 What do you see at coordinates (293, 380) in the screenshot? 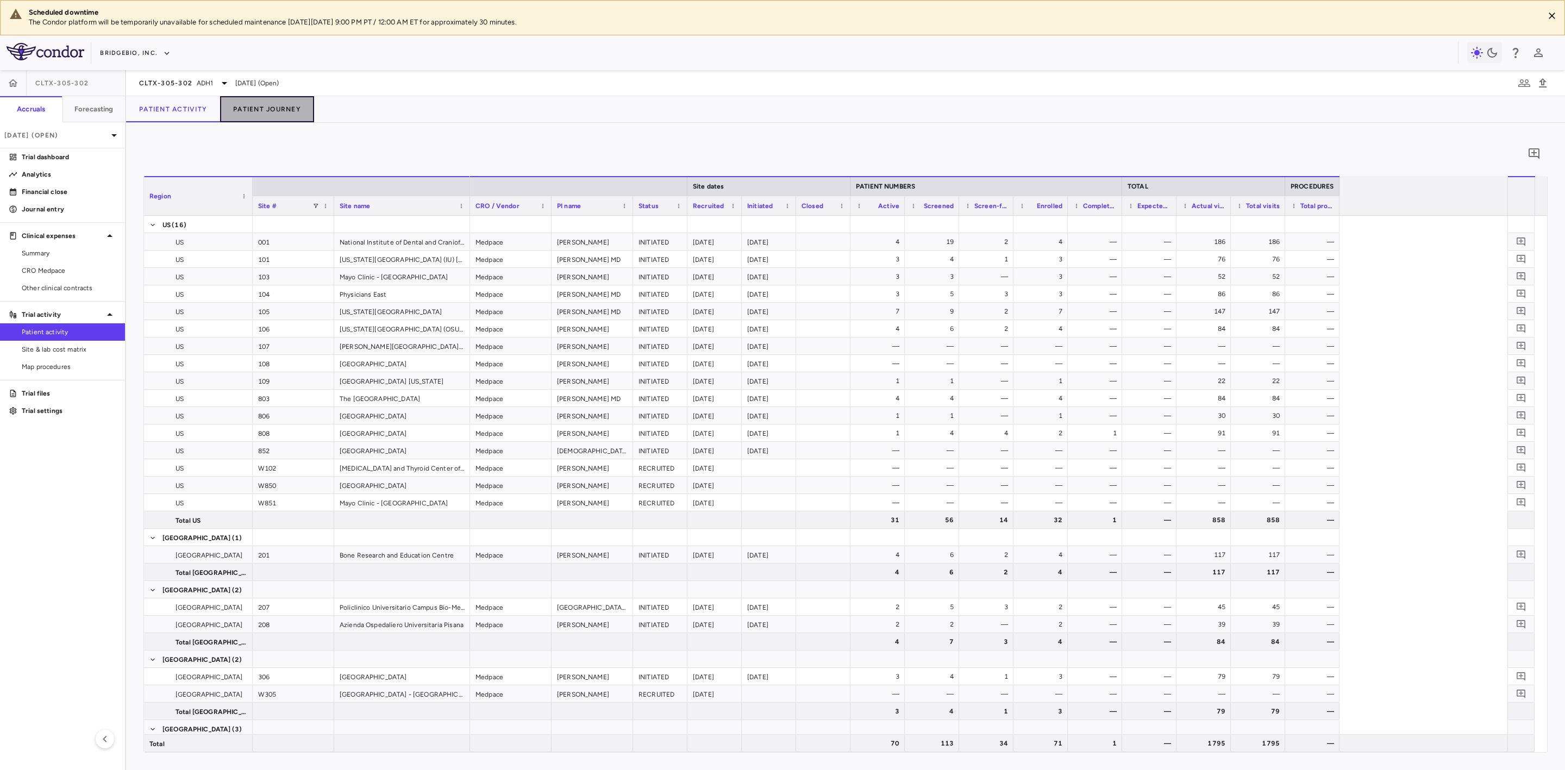
I see `div: 109` at bounding box center [293, 380].